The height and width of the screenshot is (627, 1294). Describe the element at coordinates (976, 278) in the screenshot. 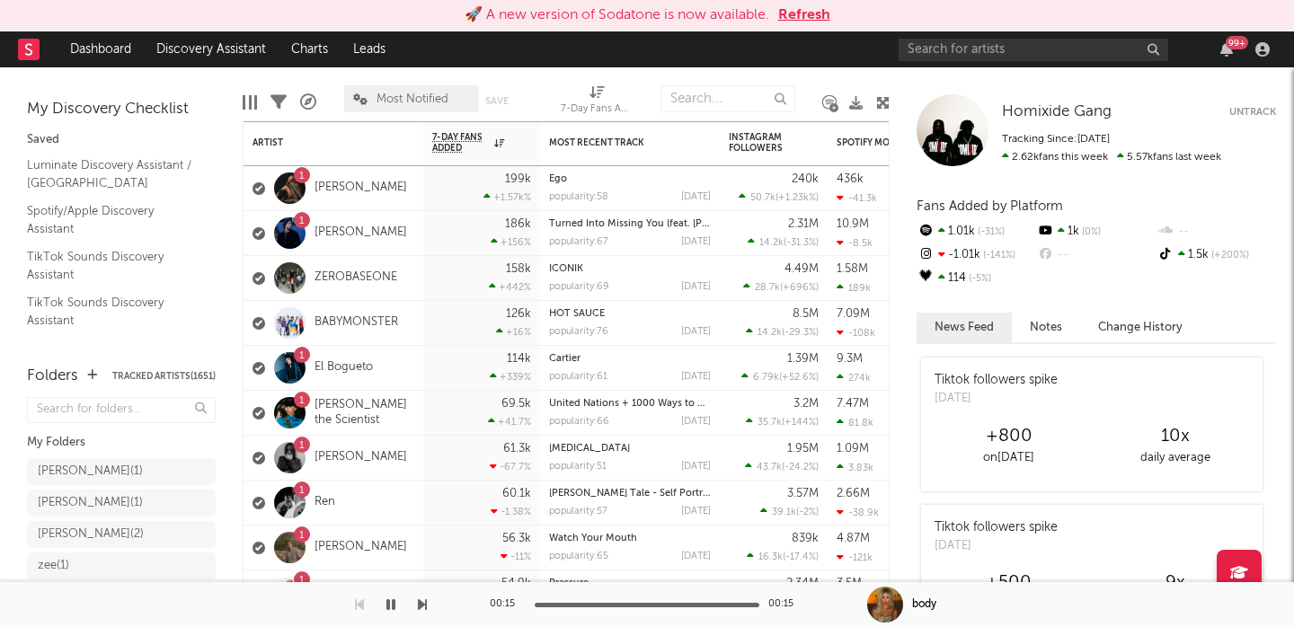

I see `div: 114` at that location.